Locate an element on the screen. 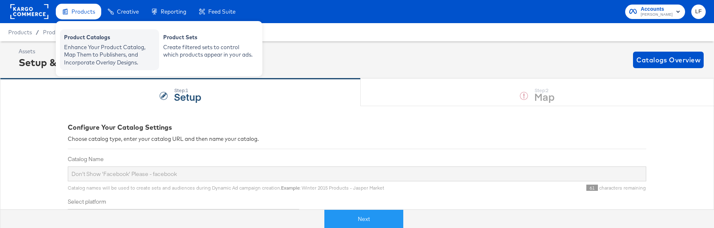 The width and height of the screenshot is (714, 228). div: Assets is located at coordinates (70, 51).